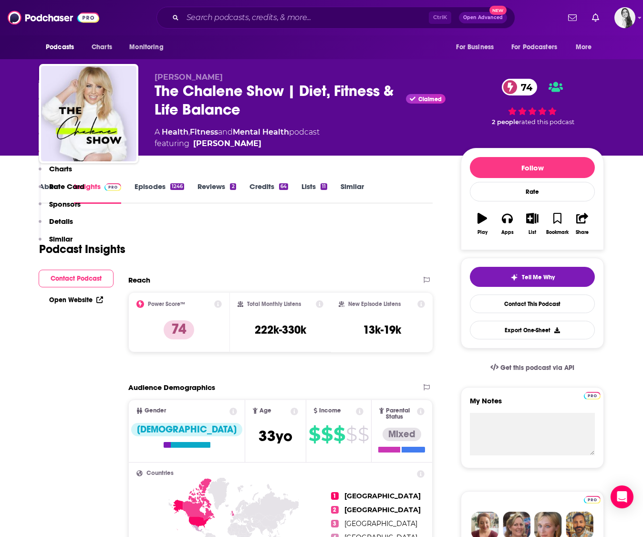 The width and height of the screenshot is (643, 537). I want to click on span: Age, so click(265, 410).